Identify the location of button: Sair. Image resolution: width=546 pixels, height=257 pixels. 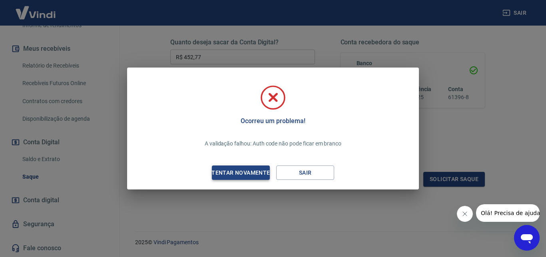
(305, 173).